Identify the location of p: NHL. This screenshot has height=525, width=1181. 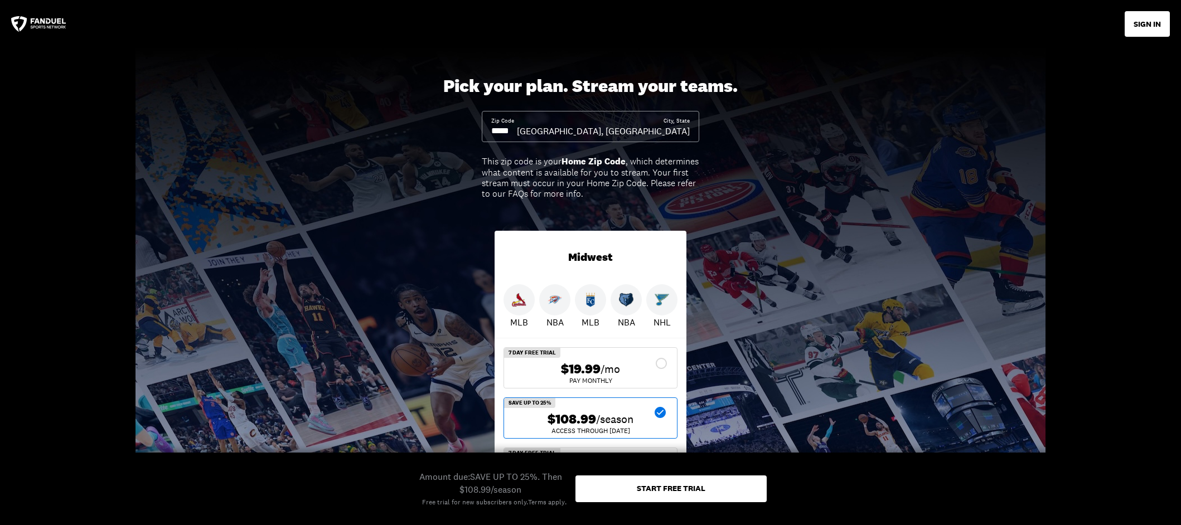
(662, 322).